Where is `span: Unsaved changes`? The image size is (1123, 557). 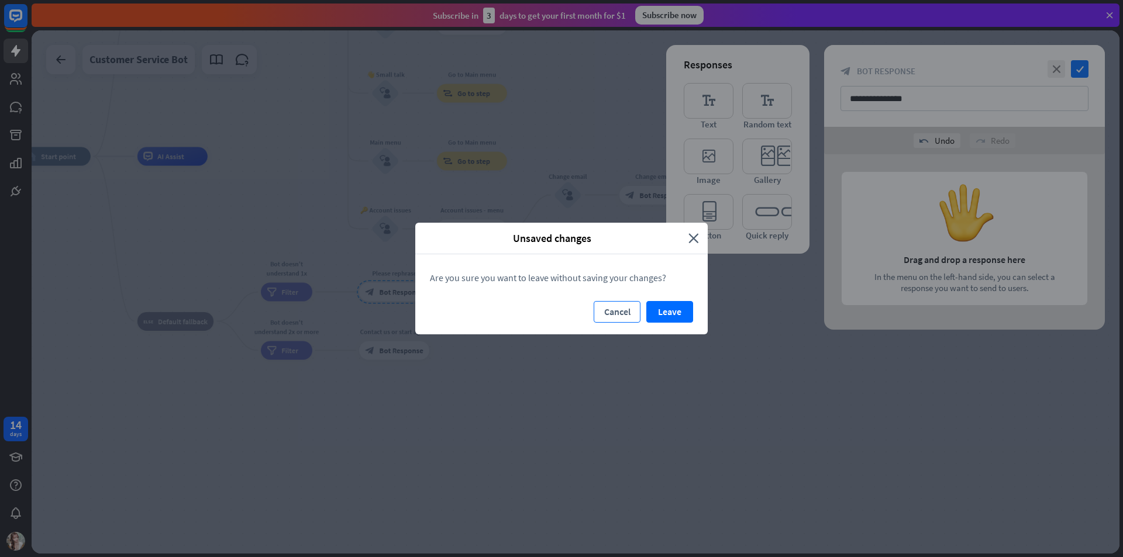 span: Unsaved changes is located at coordinates (551, 238).